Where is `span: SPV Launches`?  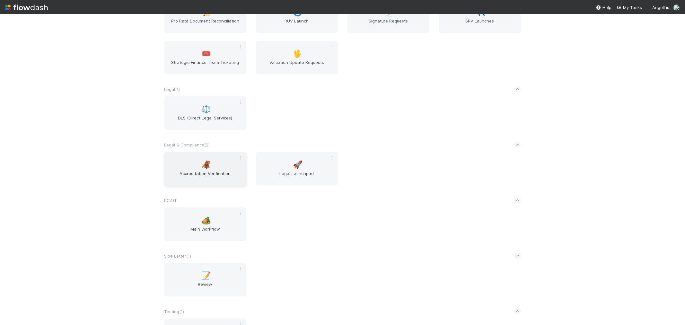
span: SPV Launches is located at coordinates (480, 24).